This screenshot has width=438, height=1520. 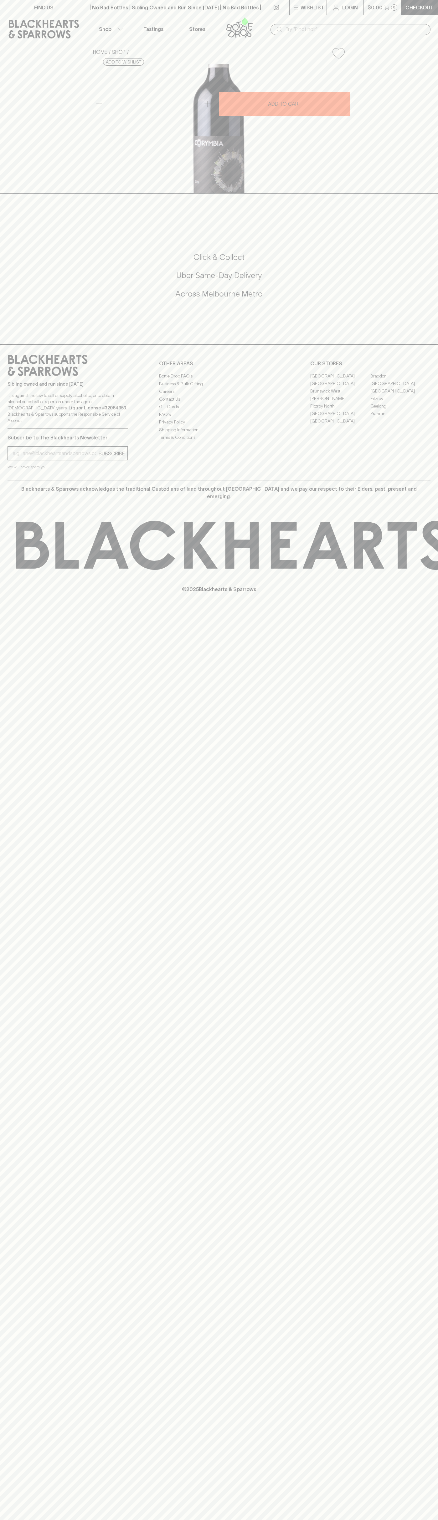 I want to click on p: 0, so click(x=394, y=7).